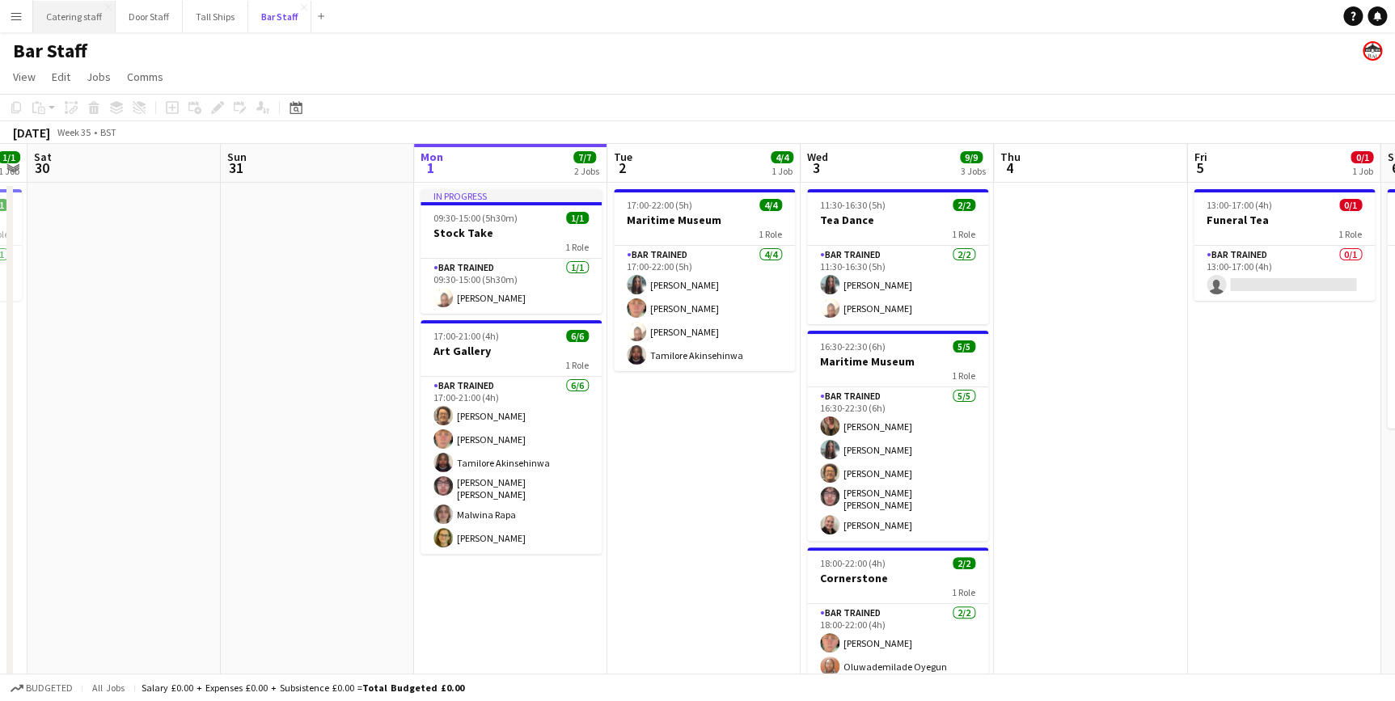  Describe the element at coordinates (41, 688) in the screenshot. I see `button: Budgeted` at that location.